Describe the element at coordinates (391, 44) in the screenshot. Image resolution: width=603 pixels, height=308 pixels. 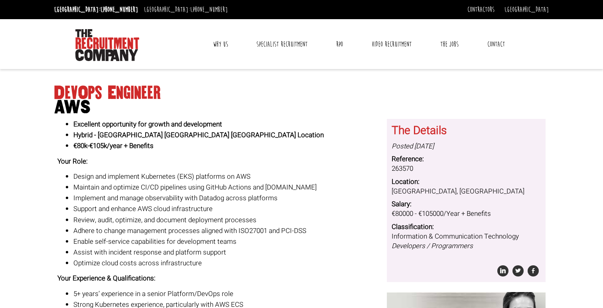
I see `a: Video Recruitment` at that location.